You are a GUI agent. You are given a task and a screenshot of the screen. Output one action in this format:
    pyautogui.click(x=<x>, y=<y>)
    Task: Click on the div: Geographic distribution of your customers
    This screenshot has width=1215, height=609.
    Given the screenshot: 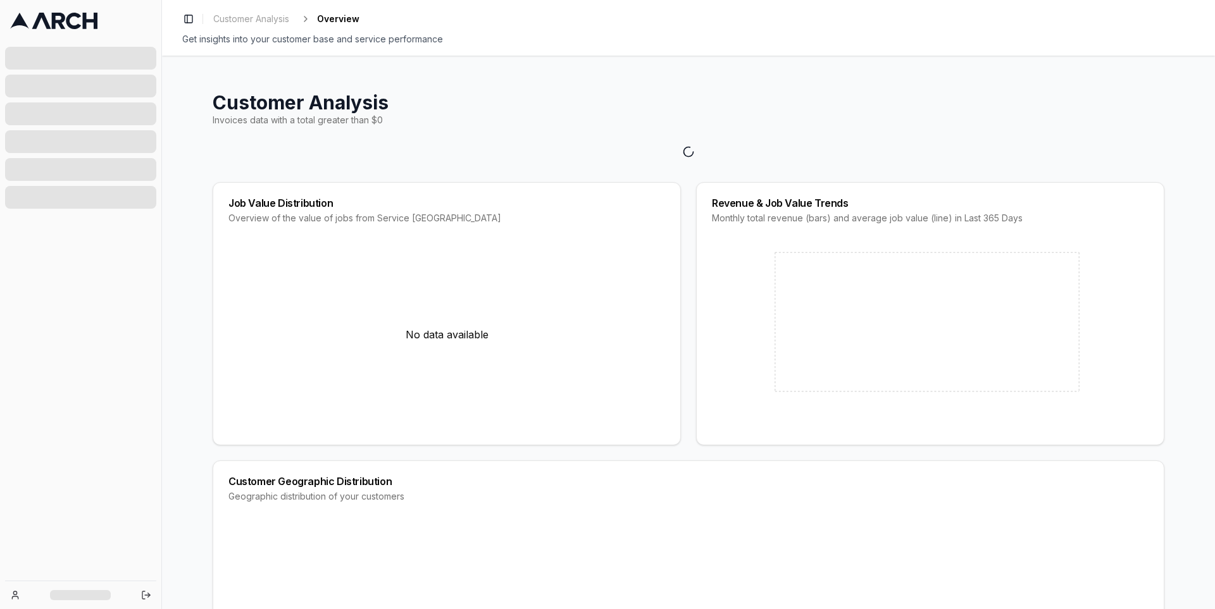 What is the action you would take?
    pyautogui.click(x=688, y=497)
    